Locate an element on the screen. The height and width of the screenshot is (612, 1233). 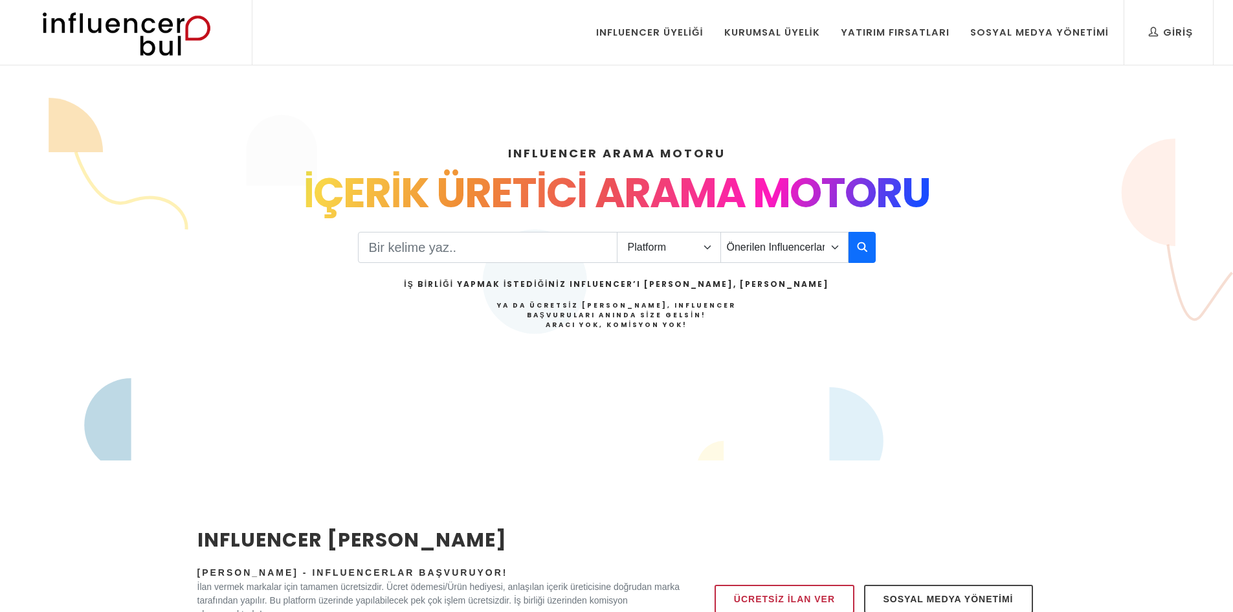
h4: INFLUENCER ARAMA MOTORU is located at coordinates (617, 153).